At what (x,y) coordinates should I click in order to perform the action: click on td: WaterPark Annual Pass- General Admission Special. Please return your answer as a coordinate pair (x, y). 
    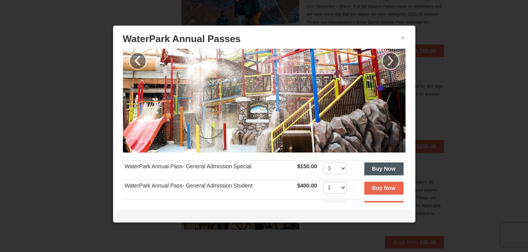
    Looking at the image, I should click on (209, 170).